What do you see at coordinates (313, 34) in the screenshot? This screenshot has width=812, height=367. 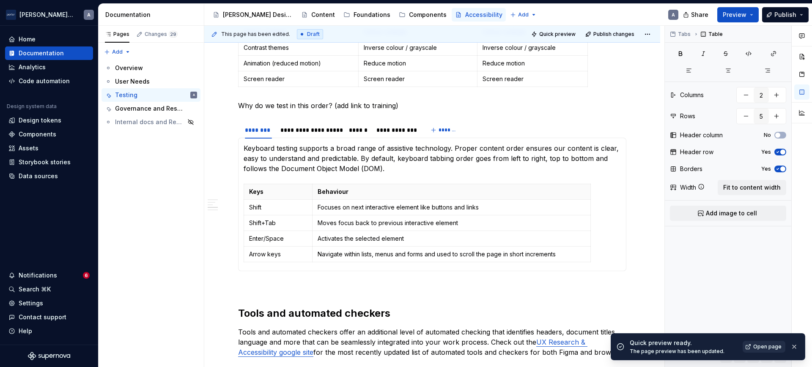 I see `span: Draft` at bounding box center [313, 34].